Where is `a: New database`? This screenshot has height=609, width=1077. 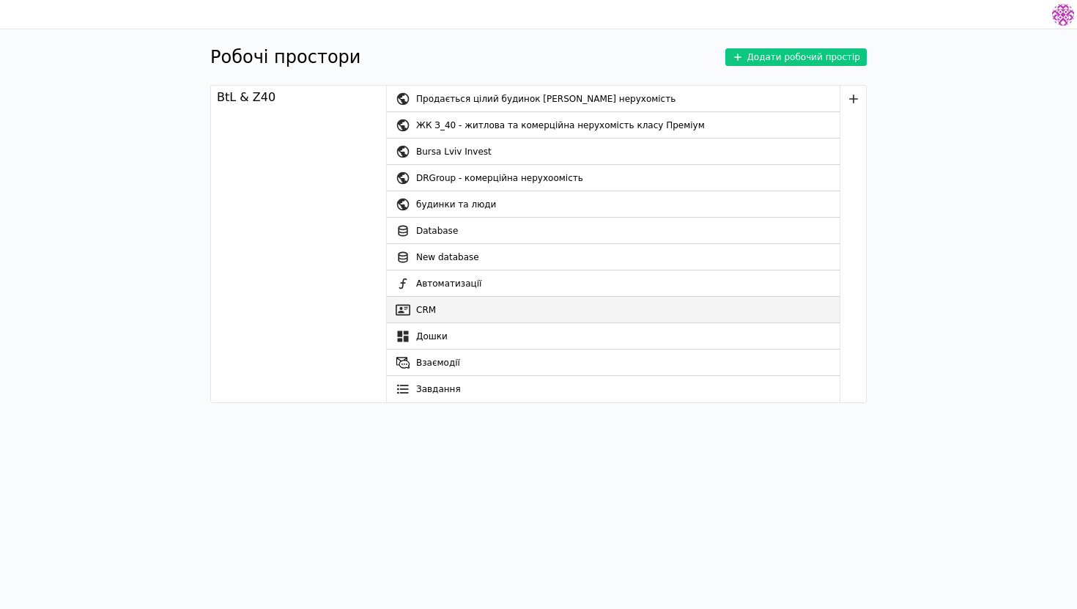 a: New database is located at coordinates (613, 257).